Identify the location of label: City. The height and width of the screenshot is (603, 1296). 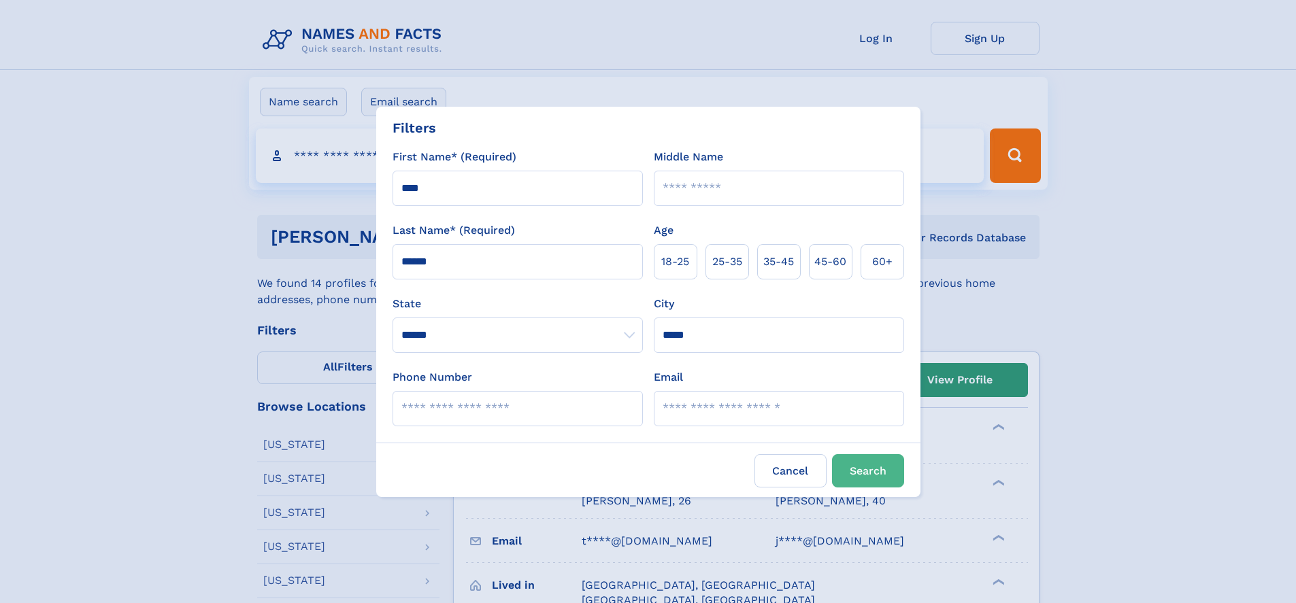
(664, 304).